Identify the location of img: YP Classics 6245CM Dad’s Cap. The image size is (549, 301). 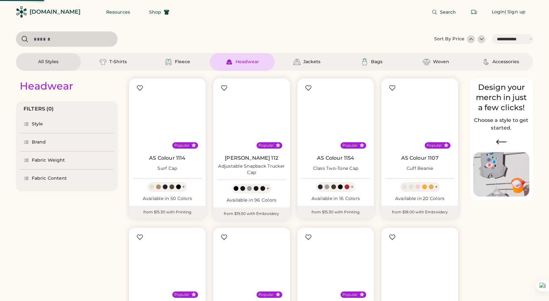
(251, 266).